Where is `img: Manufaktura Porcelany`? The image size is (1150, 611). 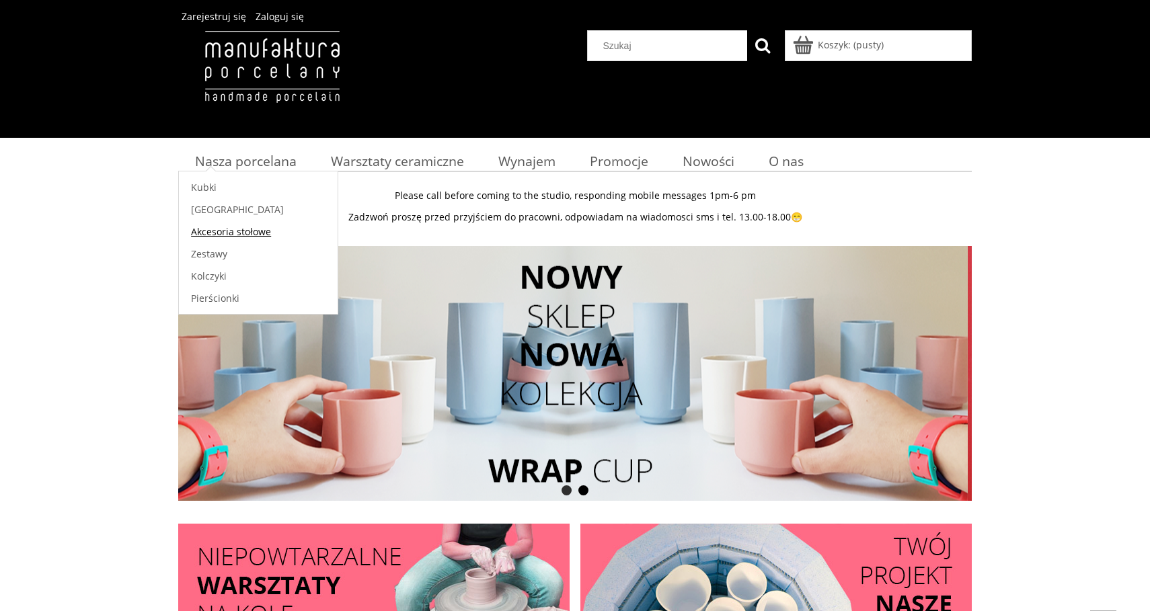
img: Manufaktura Porcelany is located at coordinates (272, 81).